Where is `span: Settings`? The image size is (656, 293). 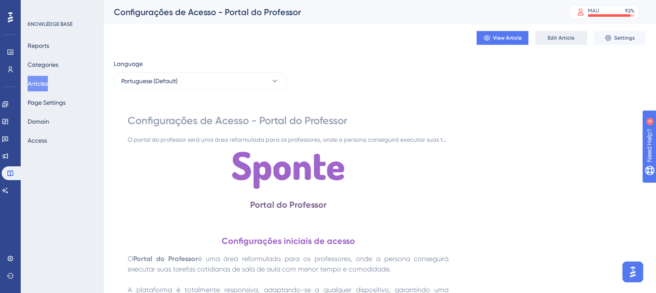
span: Settings is located at coordinates (625, 38).